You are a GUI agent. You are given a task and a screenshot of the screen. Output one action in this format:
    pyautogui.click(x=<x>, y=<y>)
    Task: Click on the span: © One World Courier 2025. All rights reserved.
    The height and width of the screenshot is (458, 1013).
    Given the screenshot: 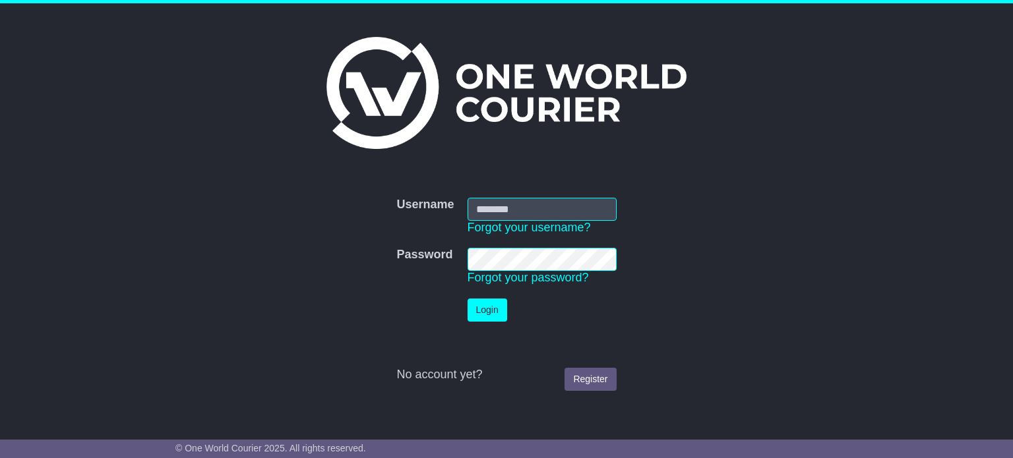 What is the action you would take?
    pyautogui.click(x=270, y=448)
    